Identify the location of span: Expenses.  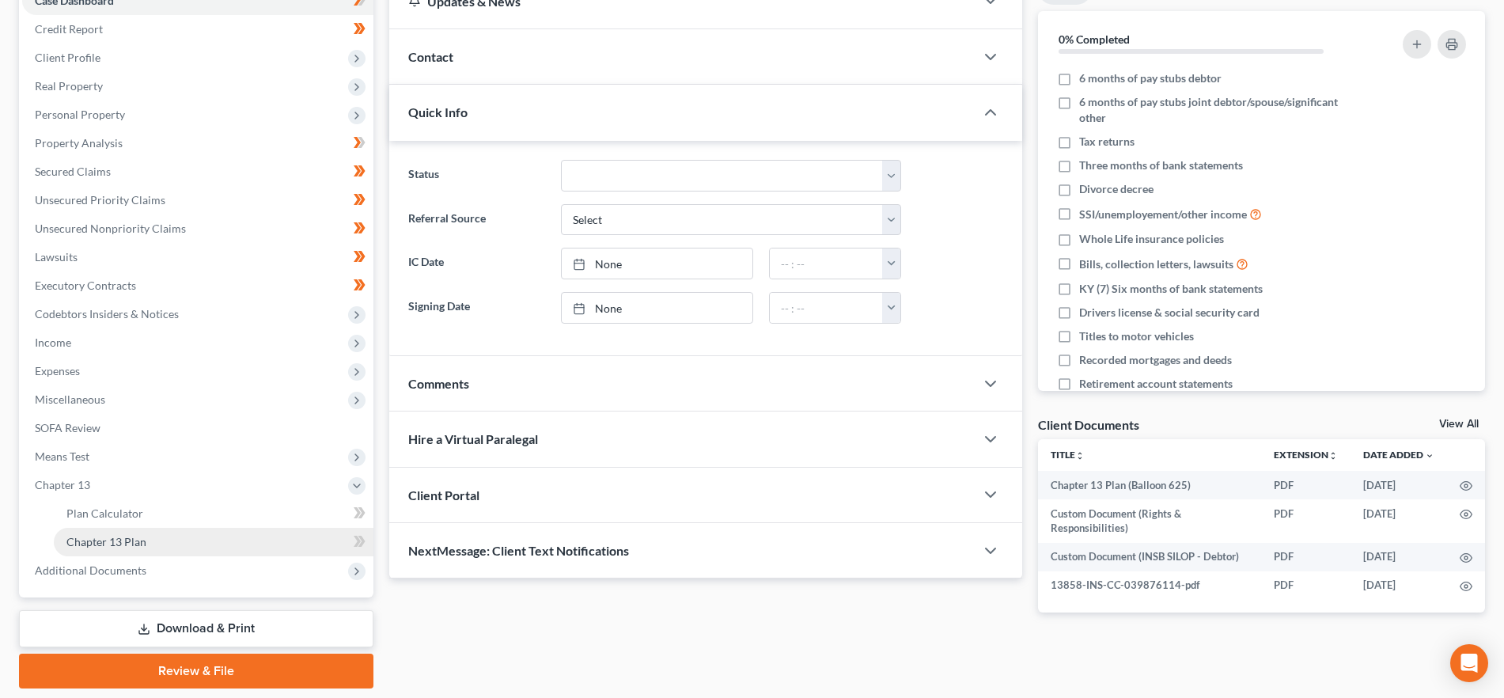
(57, 370).